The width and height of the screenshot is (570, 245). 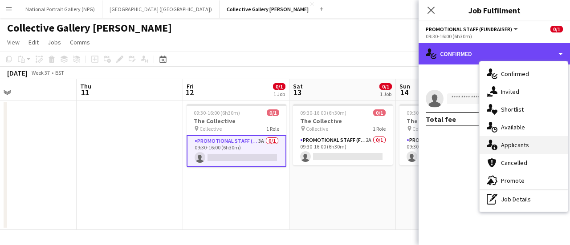 I want to click on div: Cancelled, so click(x=523, y=163).